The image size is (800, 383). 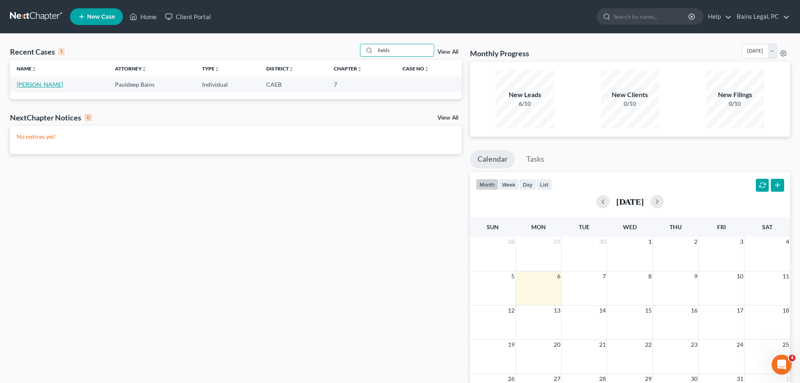 I want to click on a: Calendar, so click(x=493, y=159).